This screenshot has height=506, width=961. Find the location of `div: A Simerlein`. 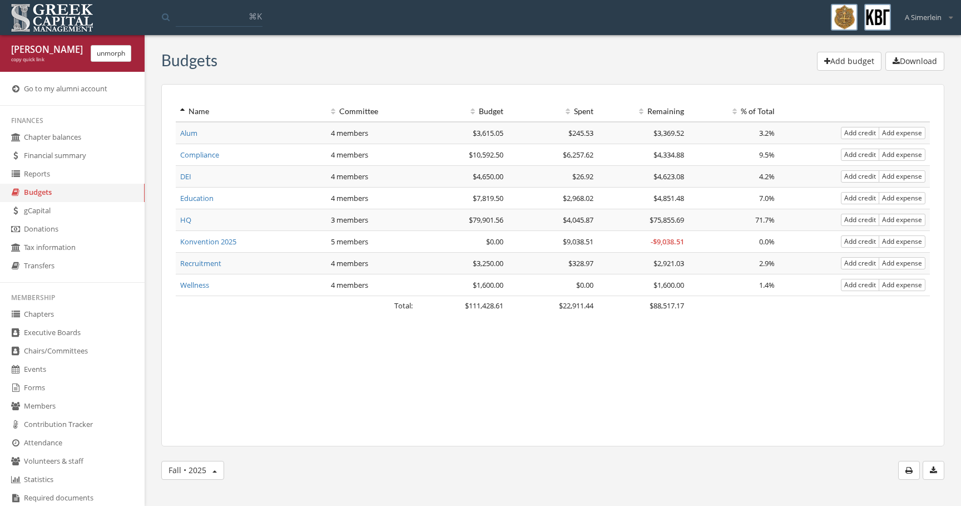

div: A Simerlein is located at coordinates (925, 13).